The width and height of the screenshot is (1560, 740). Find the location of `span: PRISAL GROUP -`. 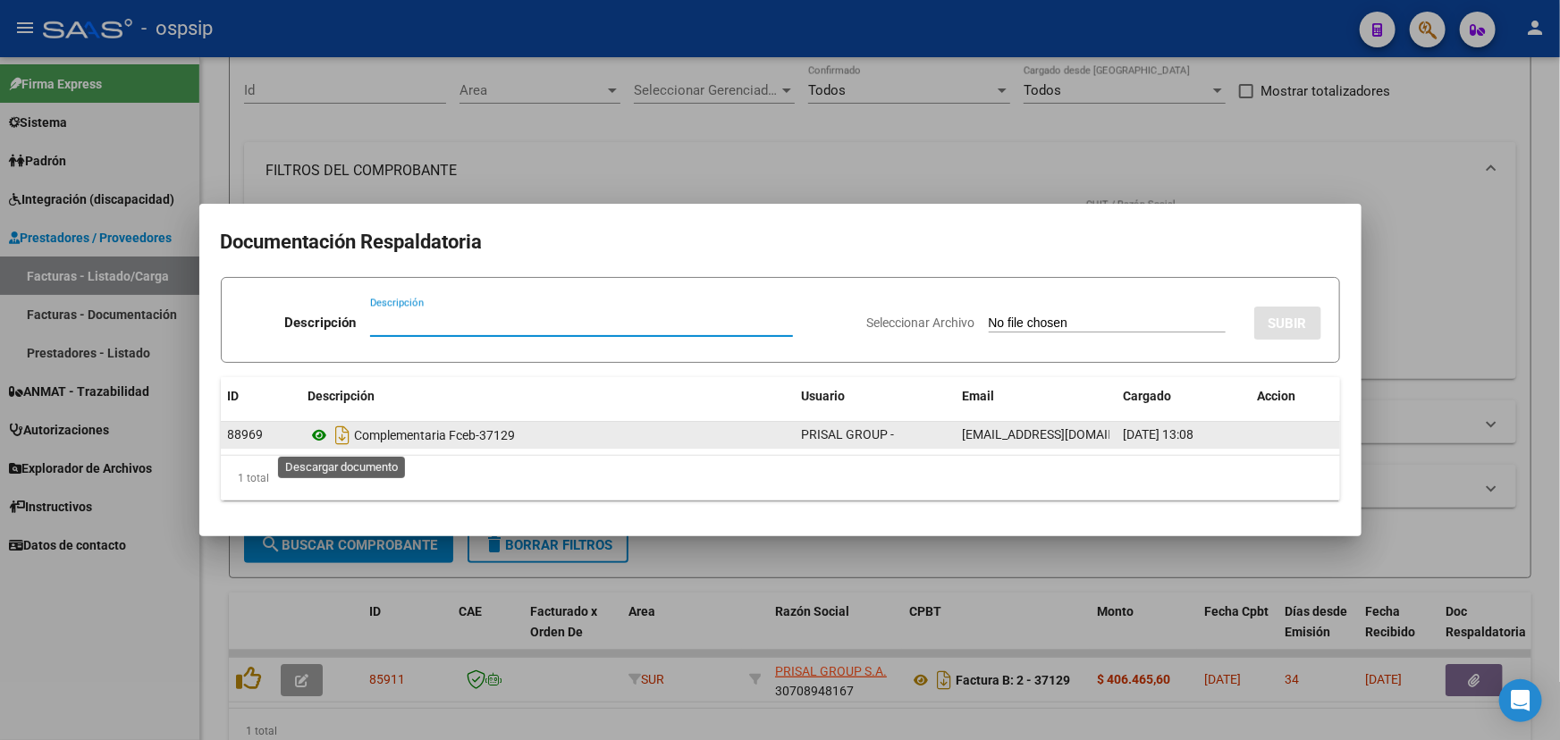

span: PRISAL GROUP - is located at coordinates (848, 434).